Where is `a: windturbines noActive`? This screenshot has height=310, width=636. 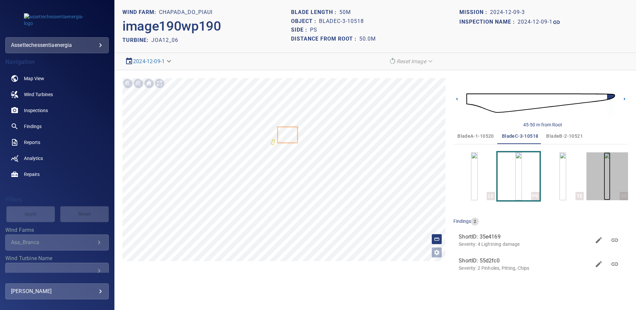 a: windturbines noActive is located at coordinates (57, 94).